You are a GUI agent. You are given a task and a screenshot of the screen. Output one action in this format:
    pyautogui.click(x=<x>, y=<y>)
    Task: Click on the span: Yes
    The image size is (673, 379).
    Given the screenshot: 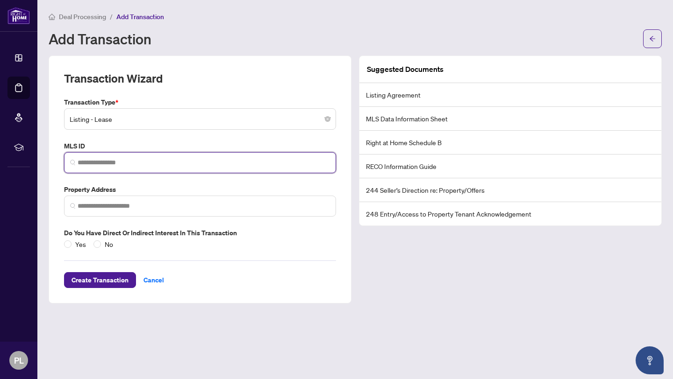 What is the action you would take?
    pyautogui.click(x=80, y=244)
    